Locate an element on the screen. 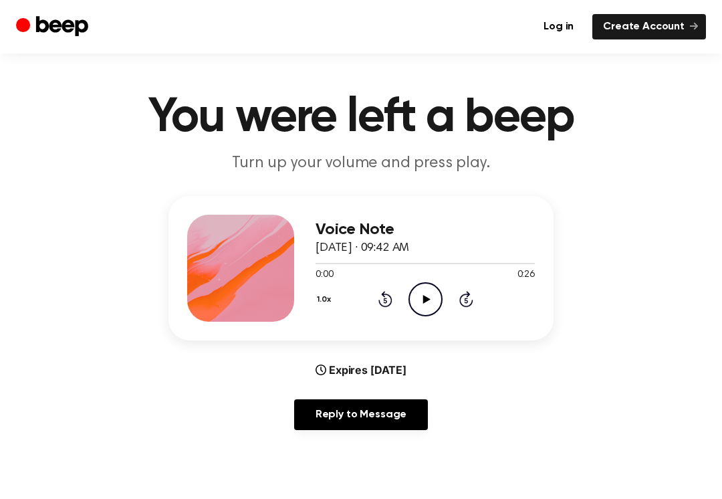  a: Log in is located at coordinates (558, 27).